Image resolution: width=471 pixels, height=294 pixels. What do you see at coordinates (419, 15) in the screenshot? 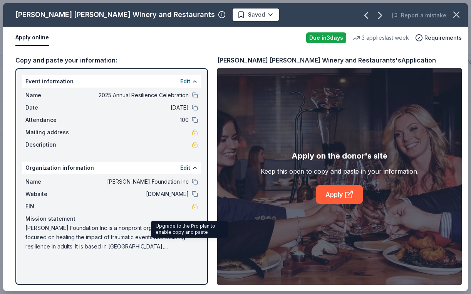
I see `button: Report a mistake` at bounding box center [419, 15].